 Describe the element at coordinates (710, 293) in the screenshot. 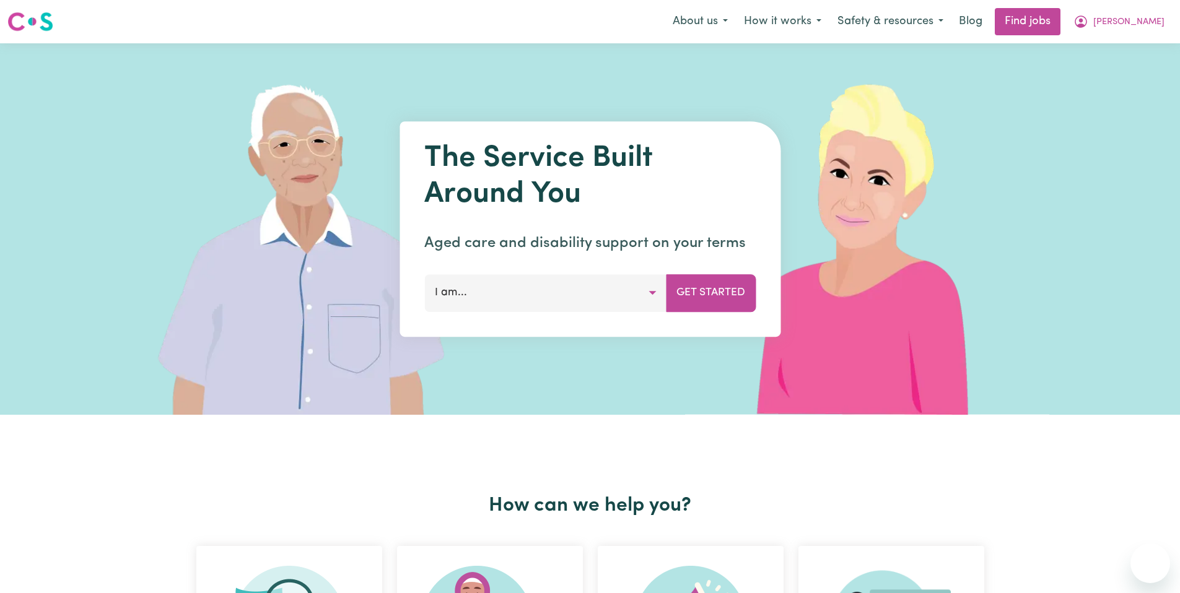

I see `button: Get Started` at that location.